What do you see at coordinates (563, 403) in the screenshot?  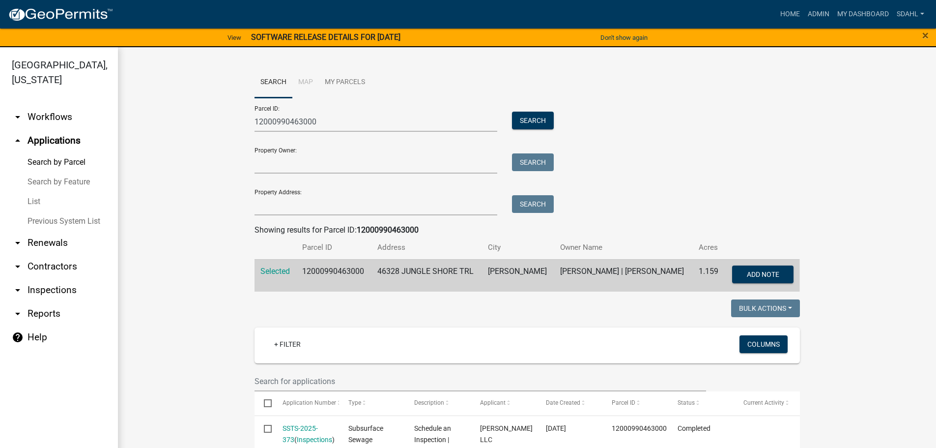 I see `span: Date Created` at bounding box center [563, 403].